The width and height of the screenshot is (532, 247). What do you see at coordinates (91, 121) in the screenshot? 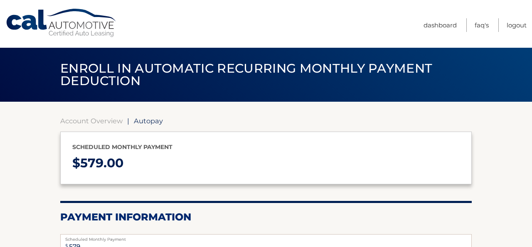
I see `a: Account Overview` at bounding box center [91, 121].